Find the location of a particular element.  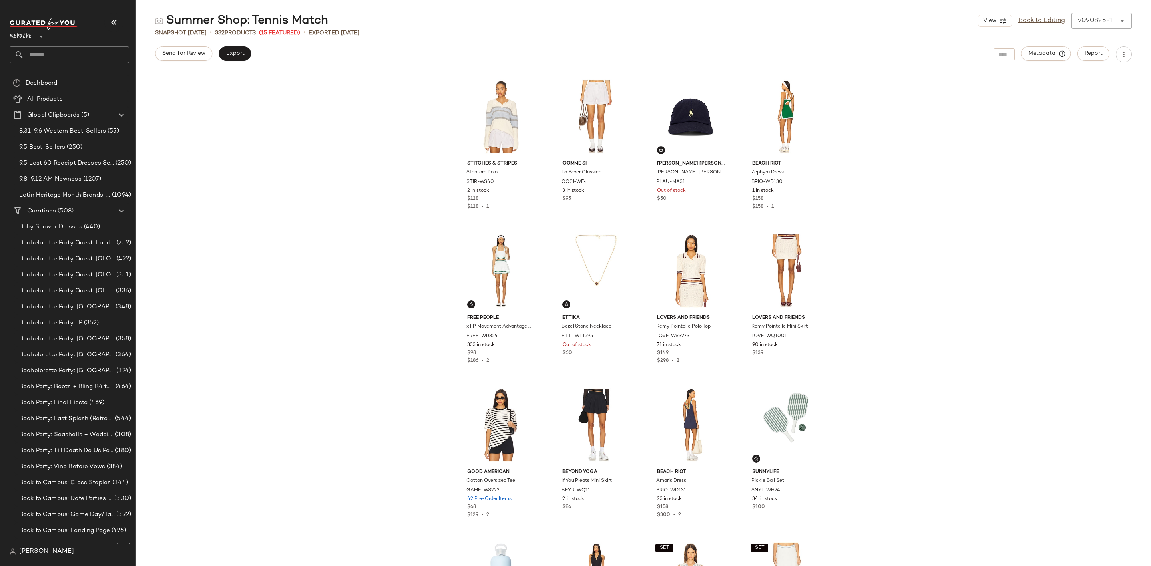

span: $68 is located at coordinates (471, 507).